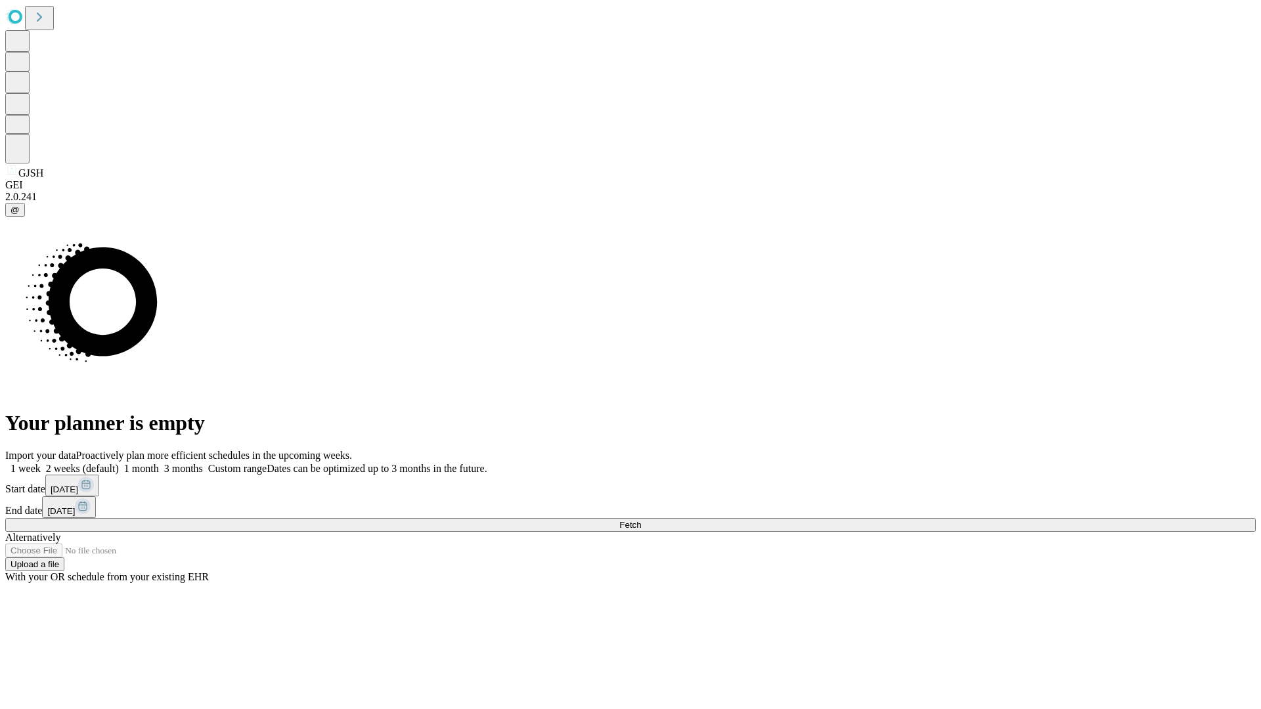 This screenshot has height=709, width=1261. I want to click on div: 2.0.241, so click(630, 197).